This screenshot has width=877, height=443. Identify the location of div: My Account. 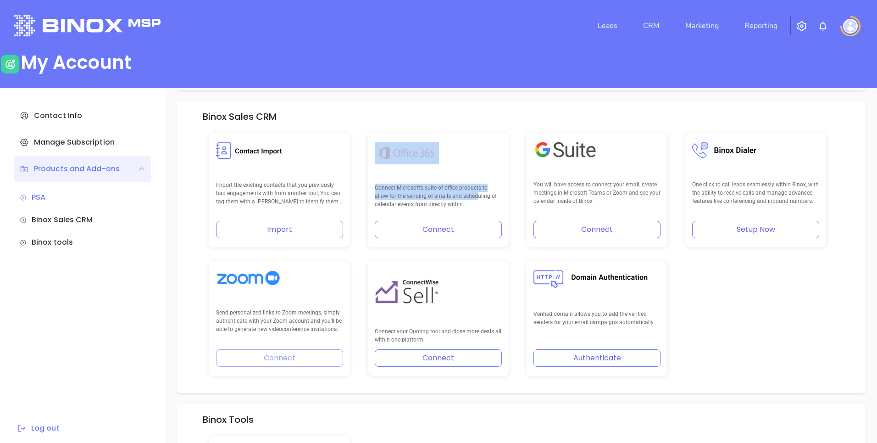
(76, 62).